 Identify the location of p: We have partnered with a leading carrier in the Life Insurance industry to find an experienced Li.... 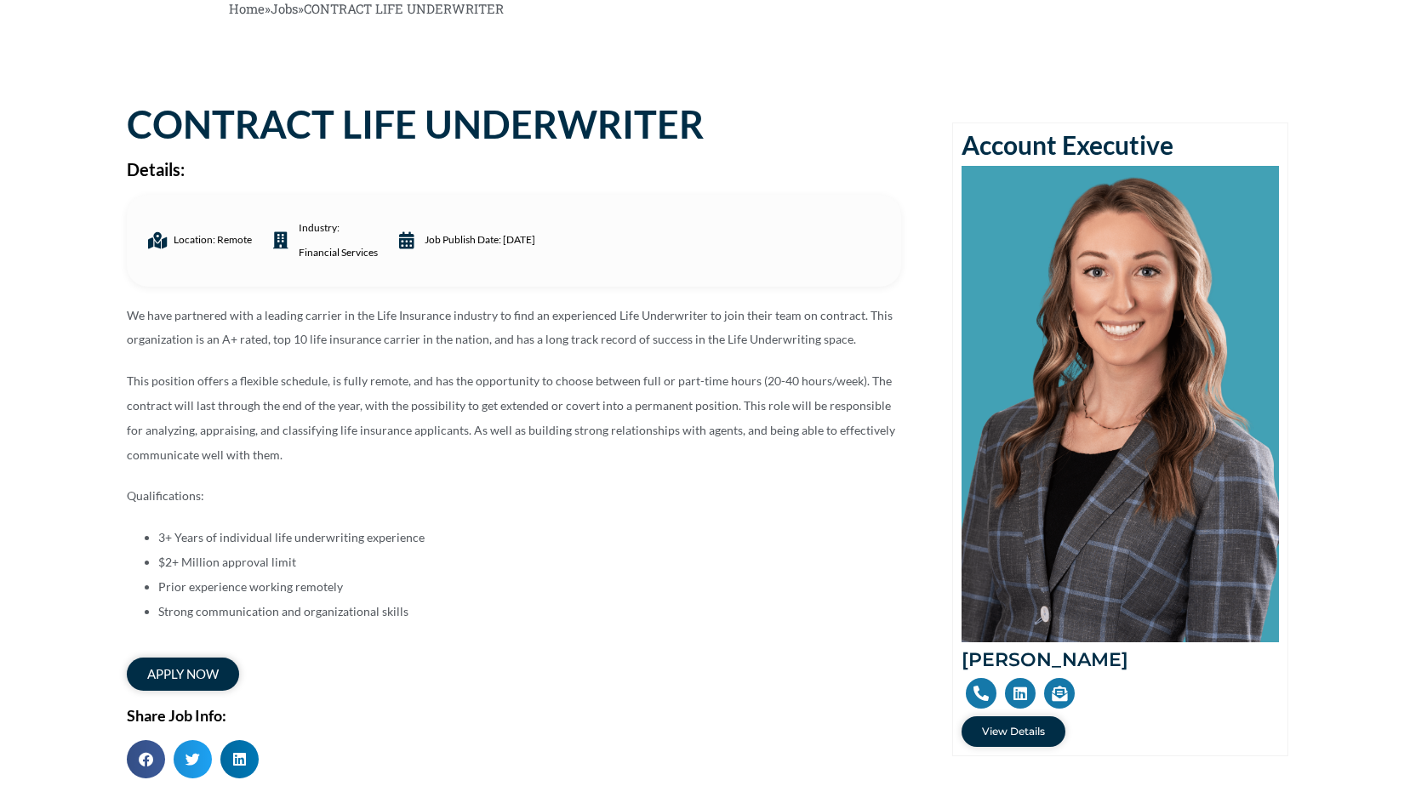
(514, 328).